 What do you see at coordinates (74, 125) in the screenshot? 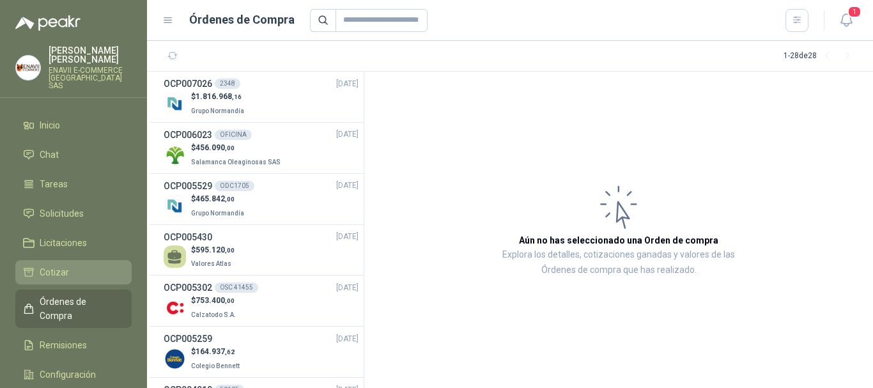
I see `a: Inicio` at bounding box center [74, 125].